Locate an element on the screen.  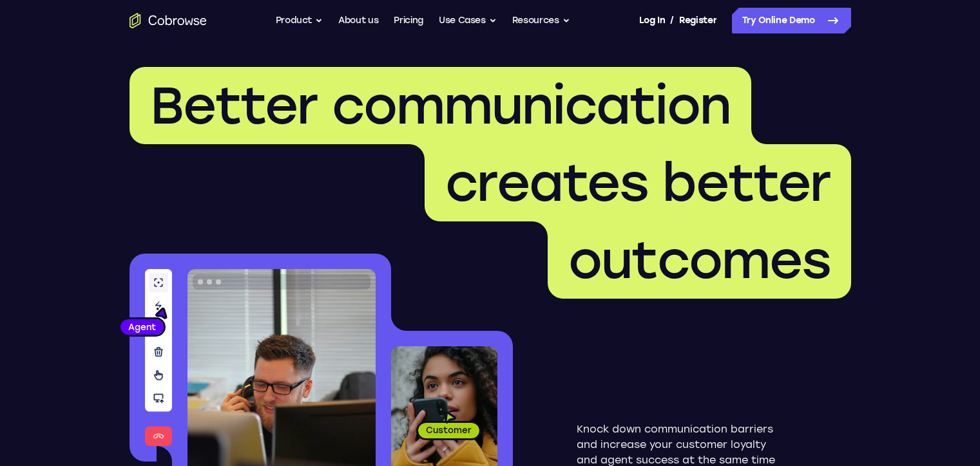
a: Try Online Demo is located at coordinates (791, 21).